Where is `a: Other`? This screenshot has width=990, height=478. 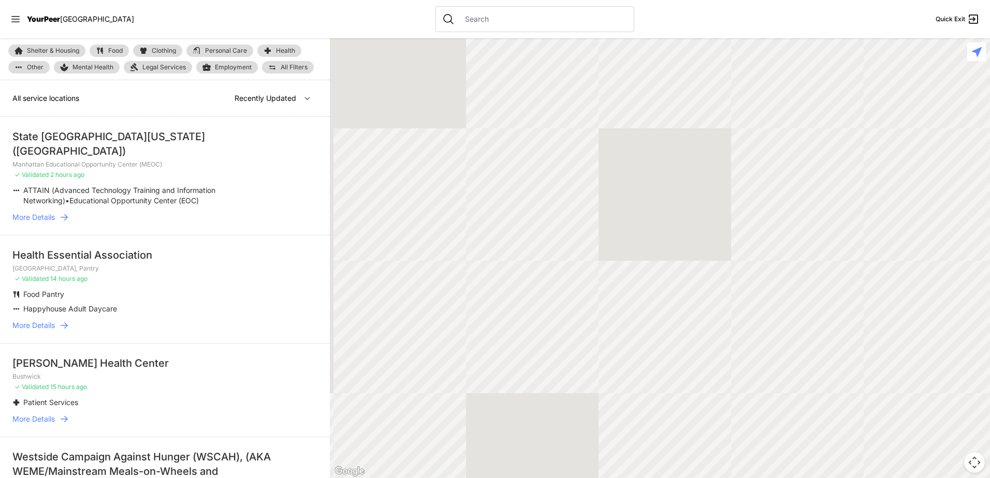
a: Other is located at coordinates (29, 67).